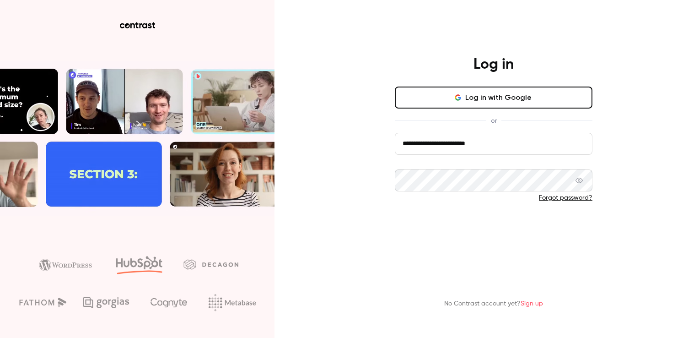 The image size is (699, 338). Describe the element at coordinates (494, 65) in the screenshot. I see `h4: Log in` at that location.